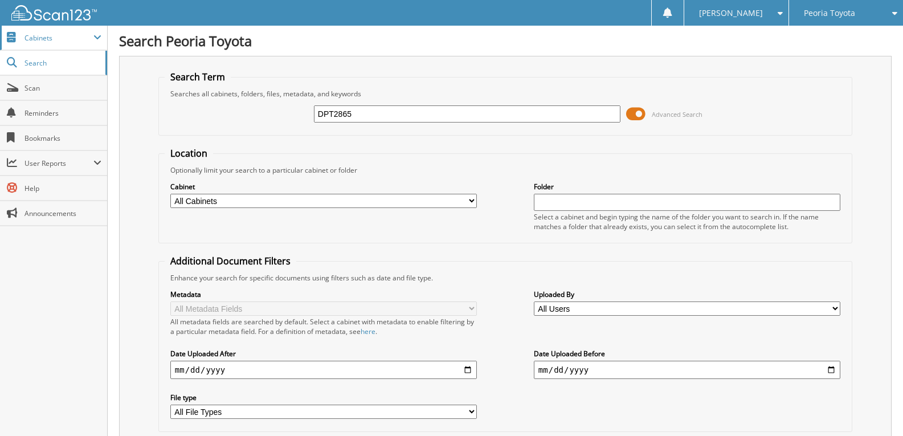 The height and width of the screenshot is (436, 903). What do you see at coordinates (324, 370) in the screenshot?
I see `input: start` at bounding box center [324, 370].